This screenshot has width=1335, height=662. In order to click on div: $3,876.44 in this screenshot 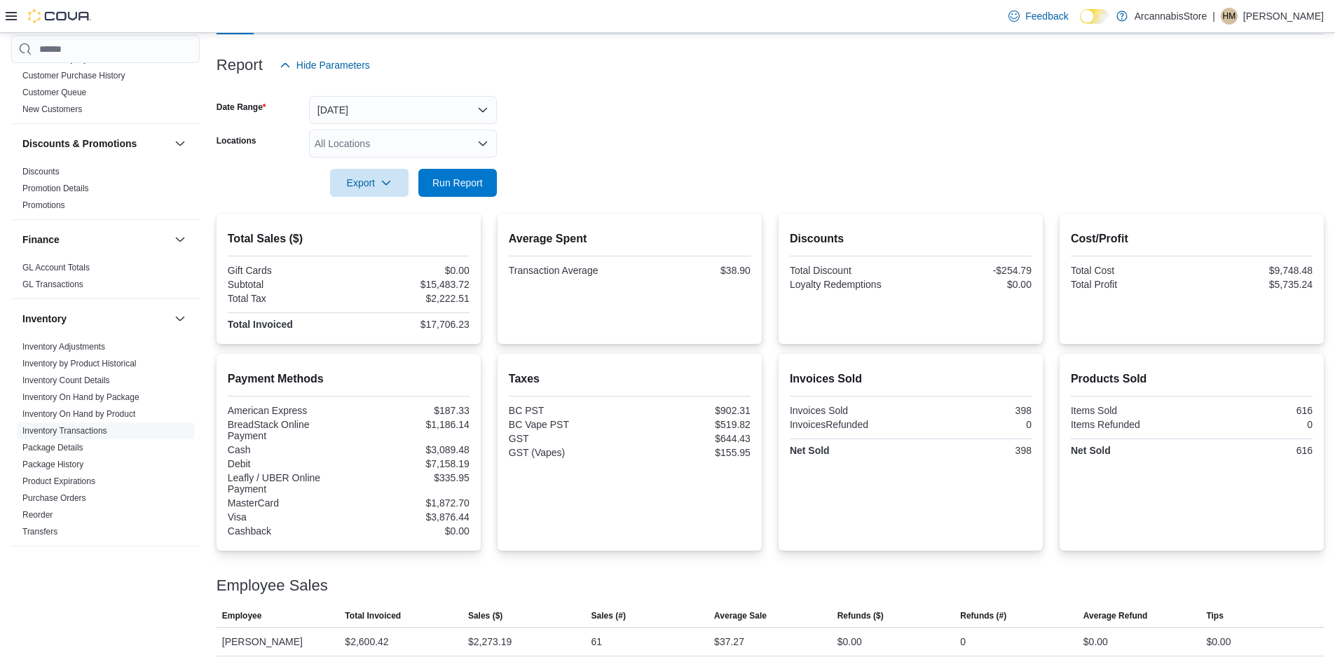, I will do `click(410, 517)`.